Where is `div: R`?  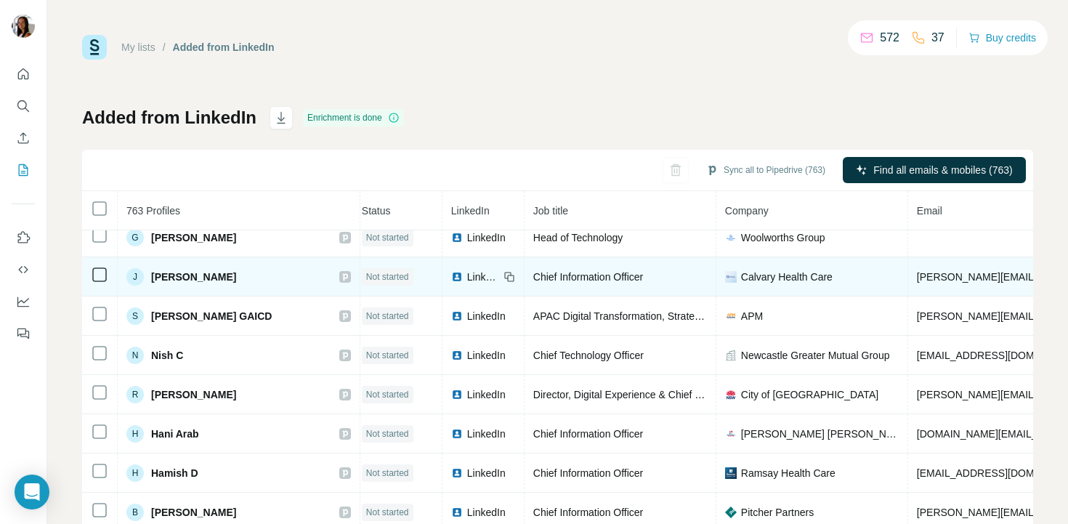
div: R is located at coordinates (135, 395).